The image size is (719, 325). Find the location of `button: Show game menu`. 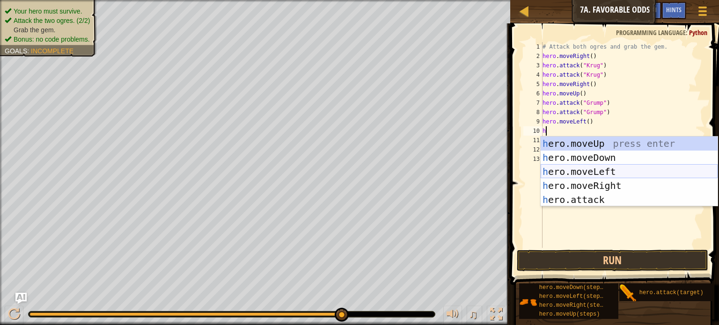

button: Show game menu is located at coordinates (703, 13).